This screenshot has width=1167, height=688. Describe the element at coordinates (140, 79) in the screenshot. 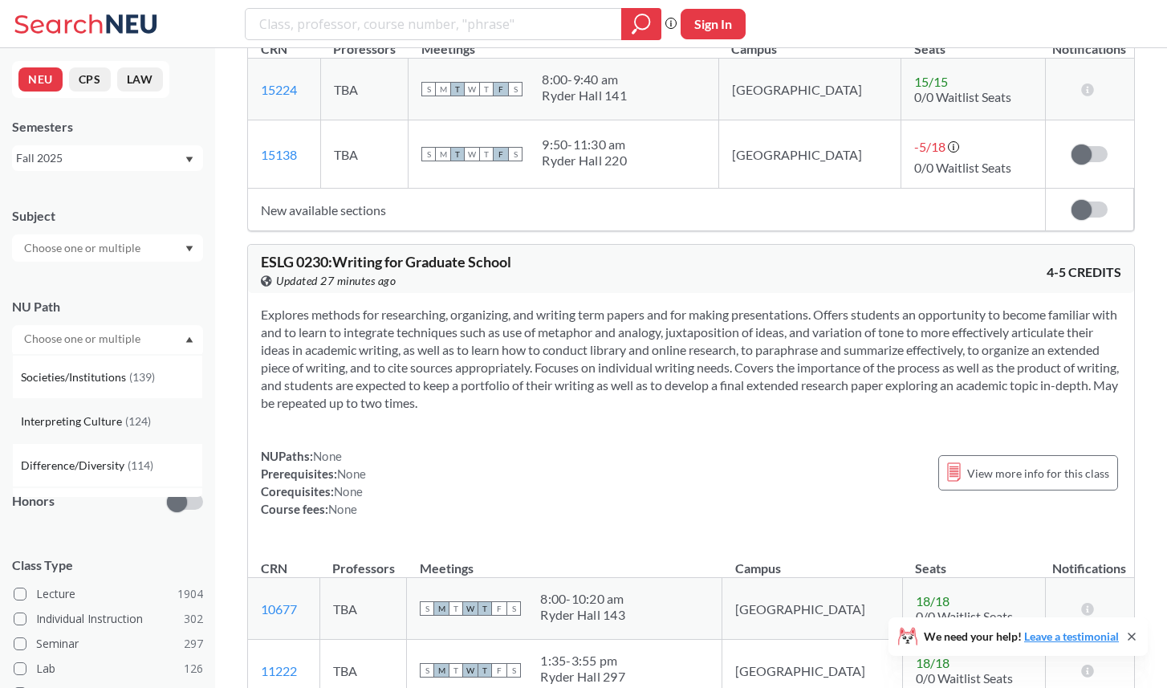

I see `button: LAW` at that location.